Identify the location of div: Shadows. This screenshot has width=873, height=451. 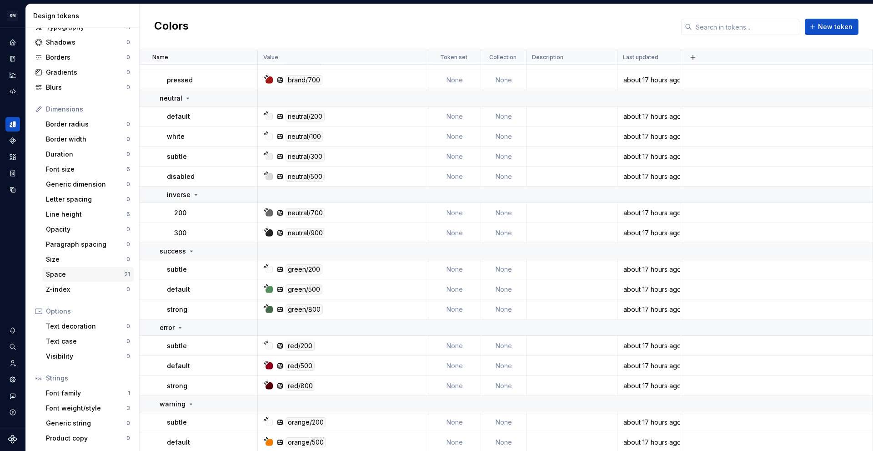
(86, 42).